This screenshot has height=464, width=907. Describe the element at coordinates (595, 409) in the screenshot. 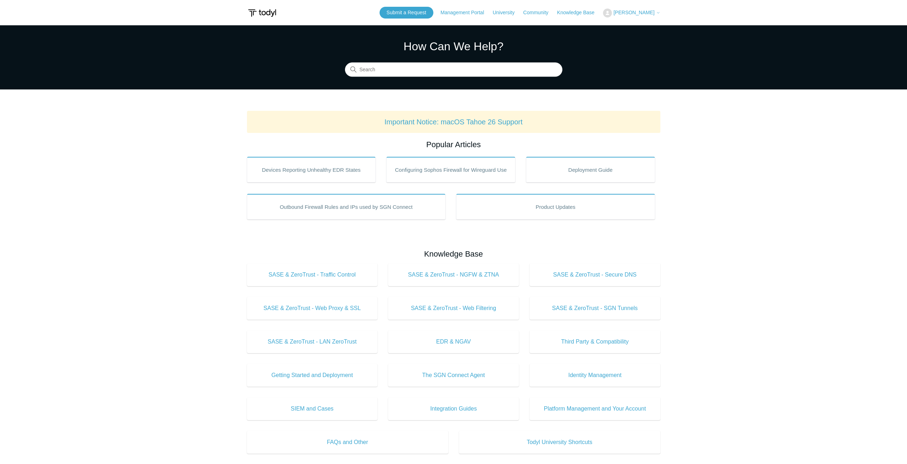

I see `span: Platform Management and Your Account` at that location.